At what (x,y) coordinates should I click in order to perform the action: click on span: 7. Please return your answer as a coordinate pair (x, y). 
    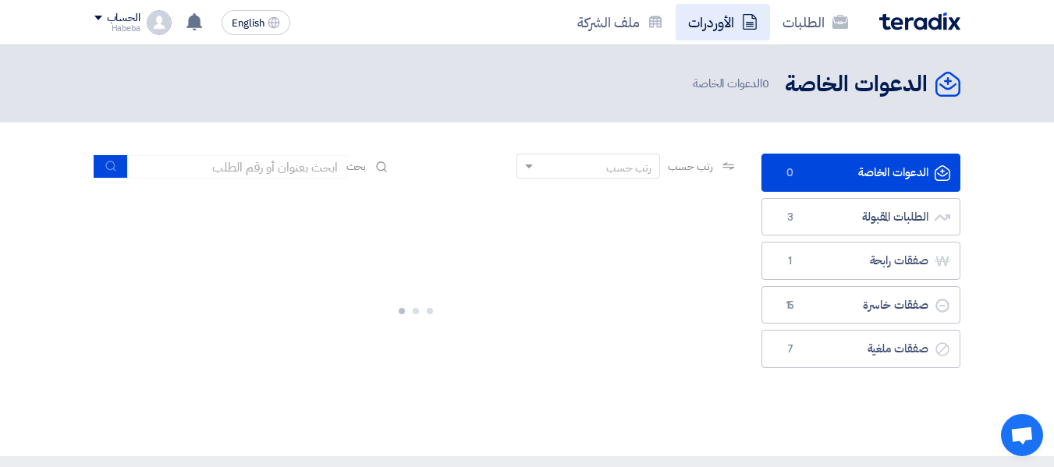
    Looking at the image, I should click on (790, 349).